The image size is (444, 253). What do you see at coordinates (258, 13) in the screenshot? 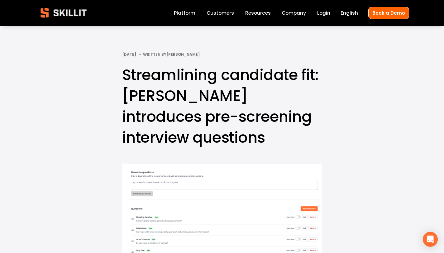
I see `a: folder dropdown` at bounding box center [258, 13].